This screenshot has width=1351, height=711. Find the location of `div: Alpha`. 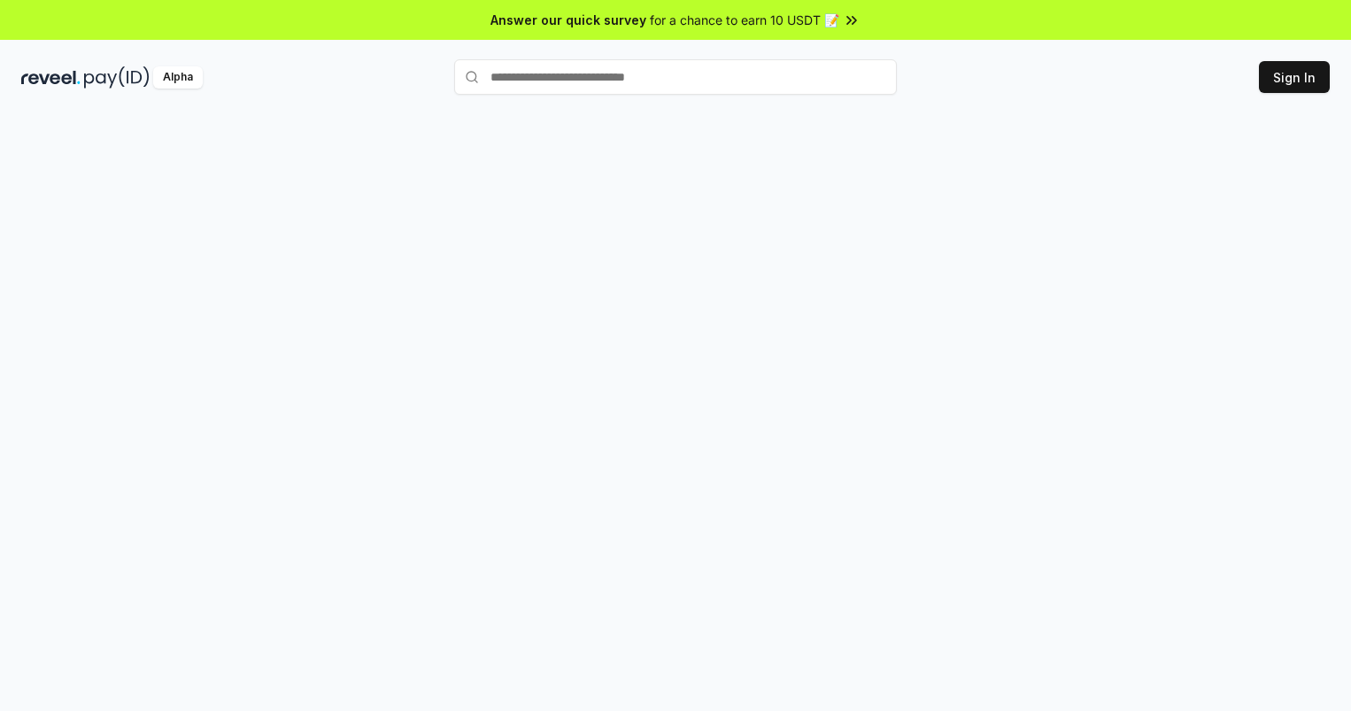

div: Alpha is located at coordinates (178, 77).